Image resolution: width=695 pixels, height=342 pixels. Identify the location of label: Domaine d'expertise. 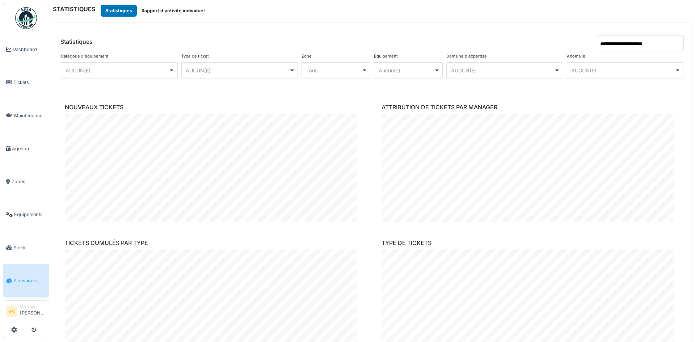
(467, 56).